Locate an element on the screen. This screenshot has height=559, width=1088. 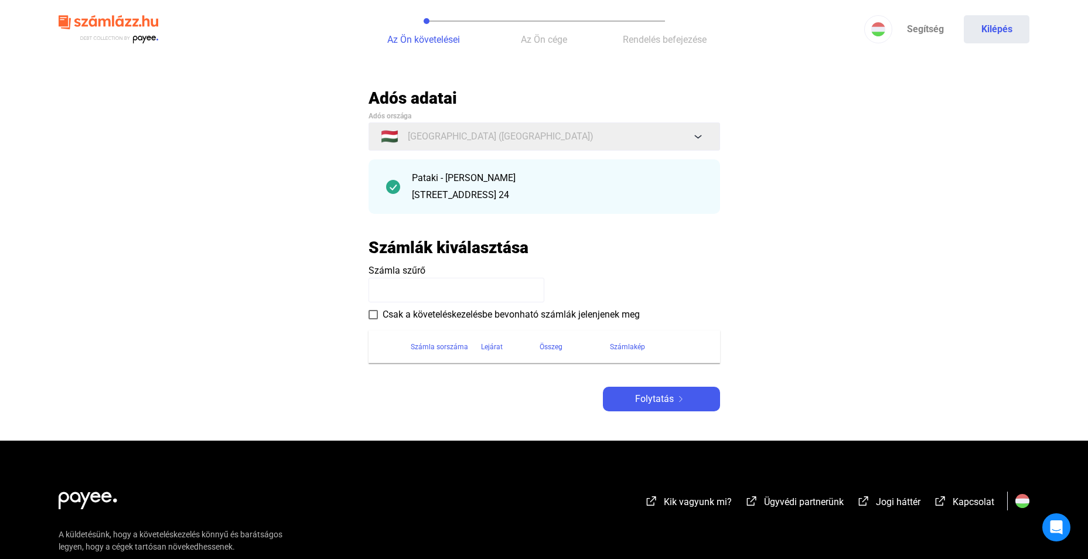
a: external-link-whiteÜgyvédi partnerünk is located at coordinates (794, 503).